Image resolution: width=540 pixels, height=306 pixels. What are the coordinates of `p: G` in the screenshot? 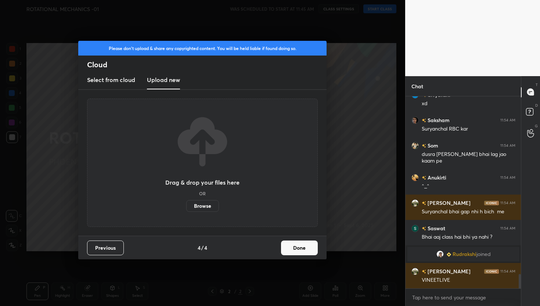 It's located at (536, 126).